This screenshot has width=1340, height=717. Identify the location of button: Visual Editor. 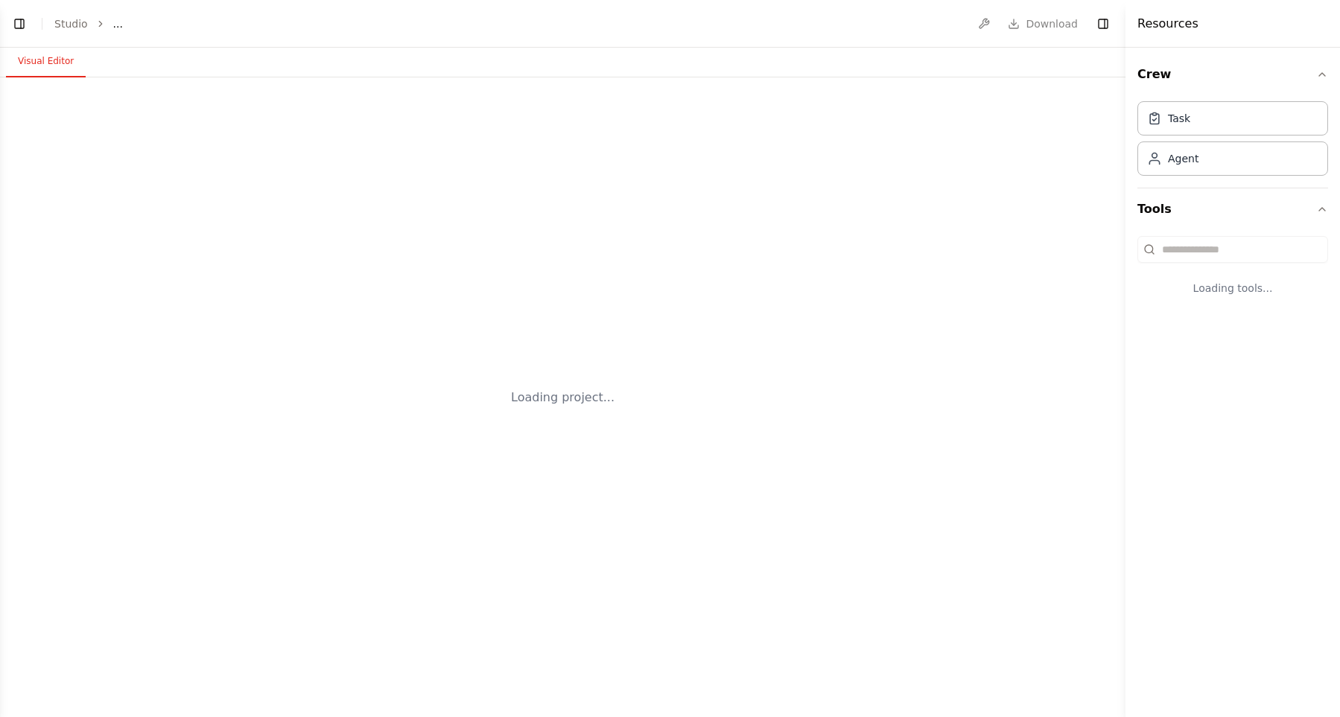
(45, 62).